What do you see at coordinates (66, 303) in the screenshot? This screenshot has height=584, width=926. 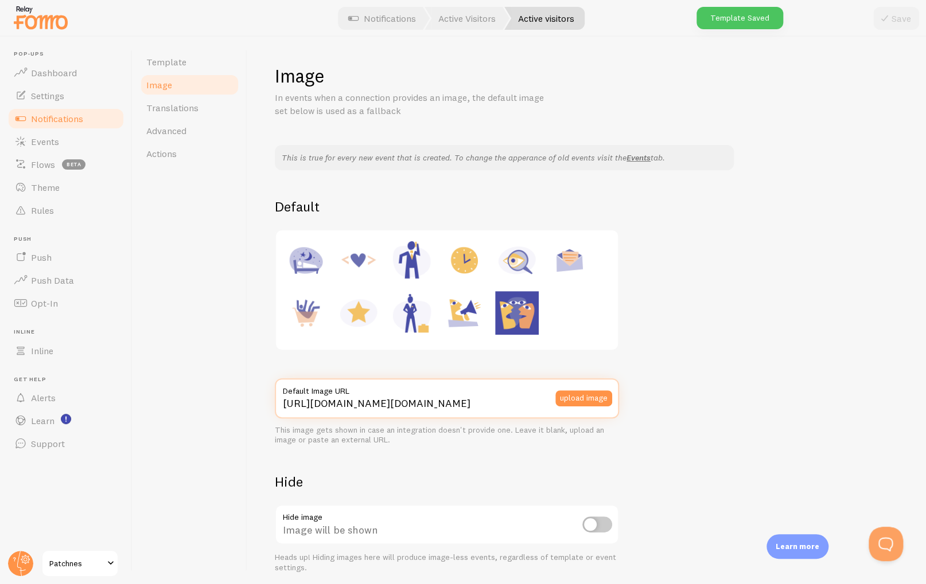 I see `a: Opt-In` at bounding box center [66, 303].